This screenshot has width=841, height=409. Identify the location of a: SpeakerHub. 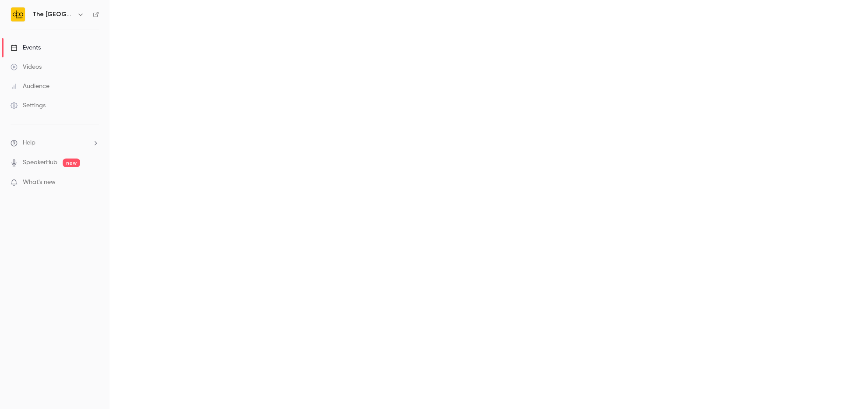
(40, 163).